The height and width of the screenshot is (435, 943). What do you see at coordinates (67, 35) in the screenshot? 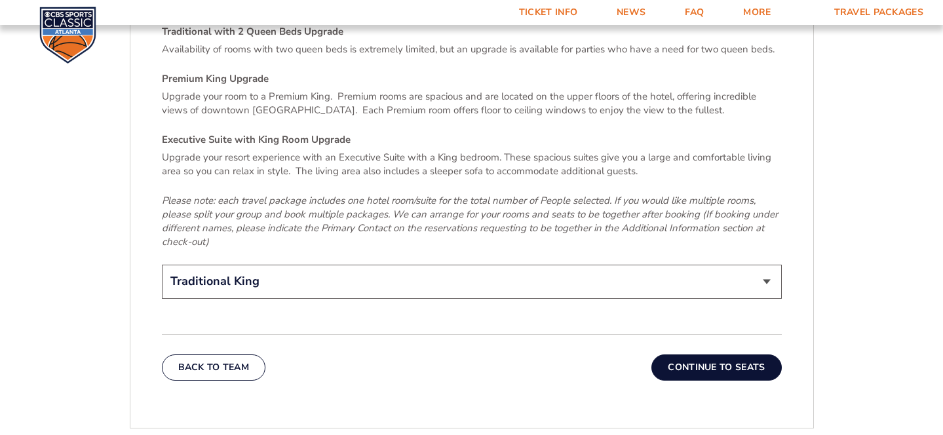
I see `img: CBS Sports Classic` at bounding box center [67, 35].